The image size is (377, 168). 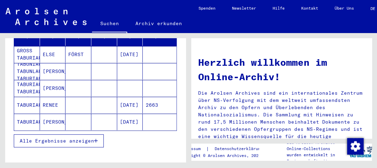 I want to click on a: Impressum, so click(x=192, y=149).